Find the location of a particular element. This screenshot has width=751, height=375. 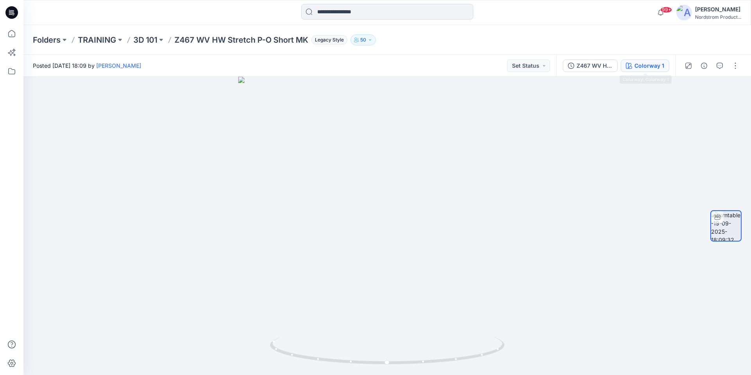

p: Z467 WV HW Stretch P-O Short MK is located at coordinates (241, 40).